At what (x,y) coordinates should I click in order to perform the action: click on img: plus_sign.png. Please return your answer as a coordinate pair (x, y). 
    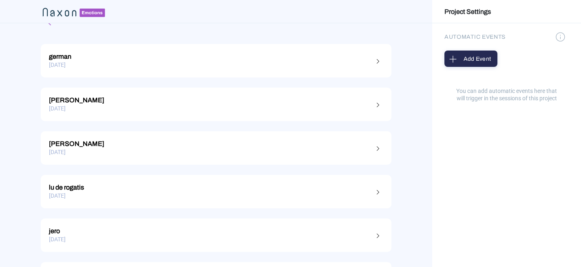
    Looking at the image, I should click on (453, 59).